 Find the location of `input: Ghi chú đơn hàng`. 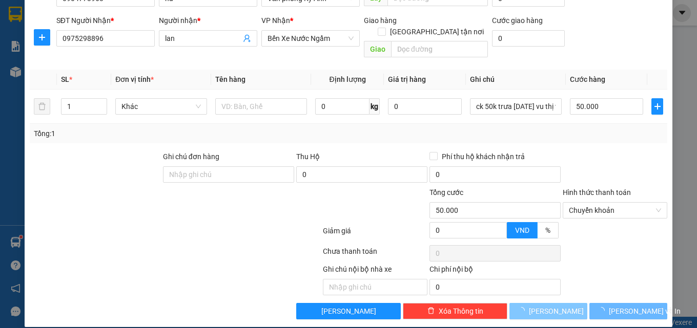

input: Ghi chú đơn hàng is located at coordinates (228, 175).